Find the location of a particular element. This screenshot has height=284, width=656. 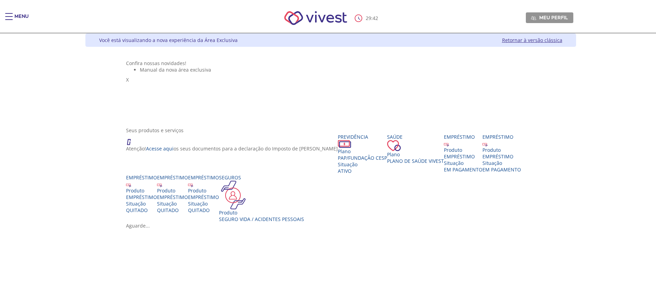

img: Meu perfil is located at coordinates (533, 18).